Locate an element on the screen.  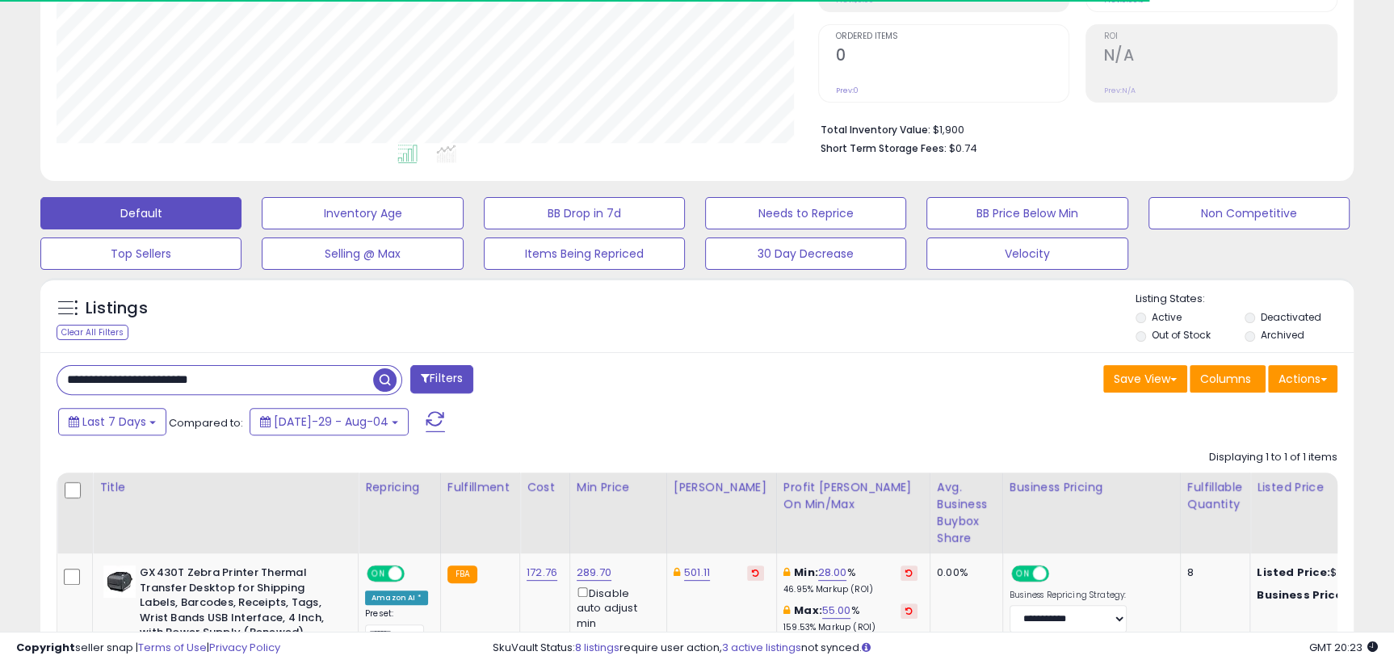
a: 289.70 is located at coordinates (594, 573).